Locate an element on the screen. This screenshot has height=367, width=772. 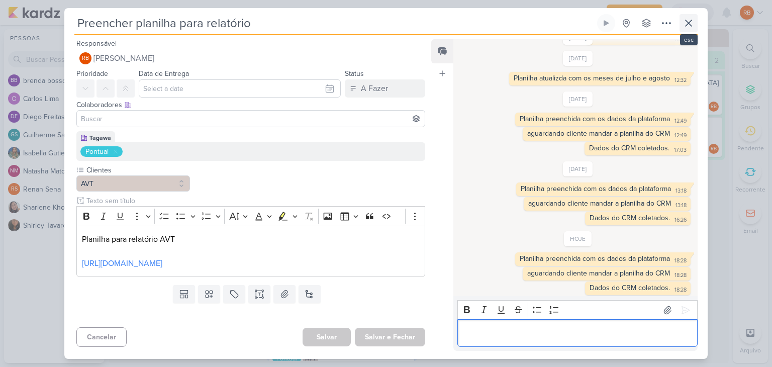
div: 12:32 is located at coordinates (681, 80).